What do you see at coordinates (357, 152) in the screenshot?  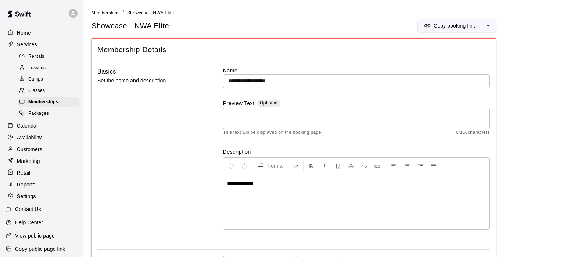 I see `label: Description` at bounding box center [357, 152].